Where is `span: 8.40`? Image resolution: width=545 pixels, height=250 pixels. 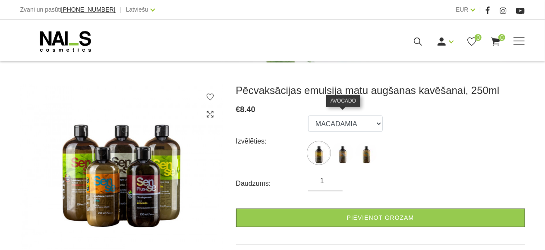
span: 8.40 is located at coordinates (247, 110).